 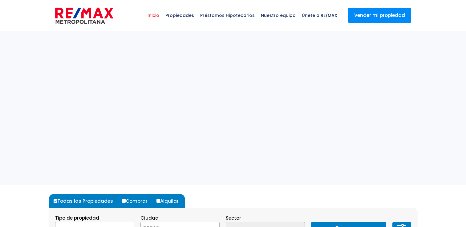 I want to click on img: remax-metropolitana-logo, so click(x=84, y=16).